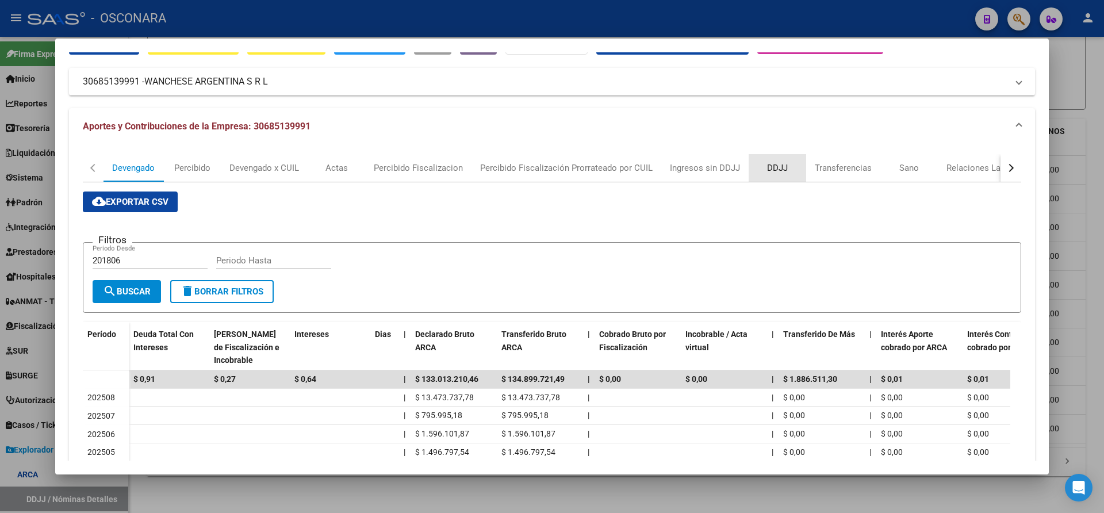 This screenshot has width=1104, height=513. Describe the element at coordinates (914, 341) in the screenshot. I see `span: Interés Aporte cobrado por ARCA` at that location.